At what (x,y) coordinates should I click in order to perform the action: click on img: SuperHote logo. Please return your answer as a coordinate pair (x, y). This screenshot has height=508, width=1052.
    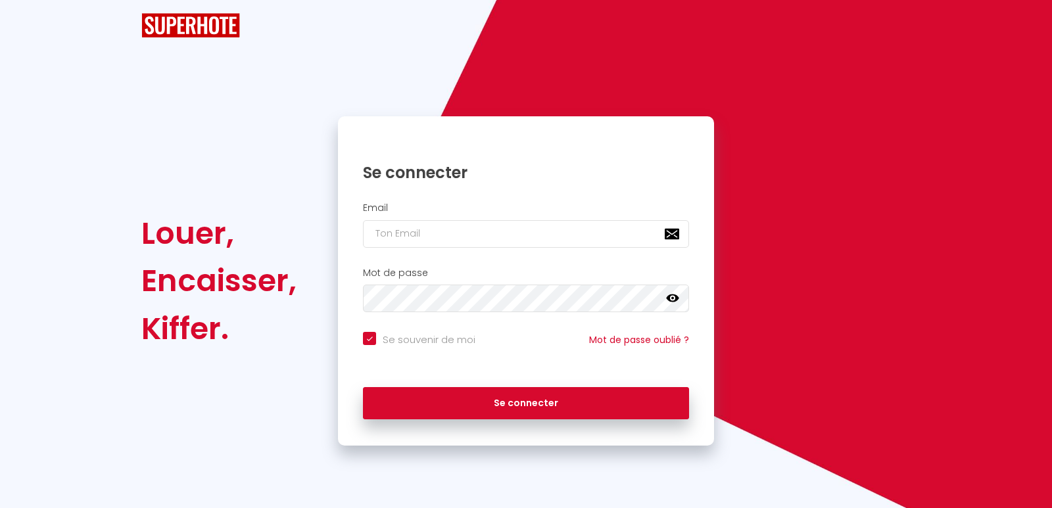
    Looking at the image, I should click on (191, 25).